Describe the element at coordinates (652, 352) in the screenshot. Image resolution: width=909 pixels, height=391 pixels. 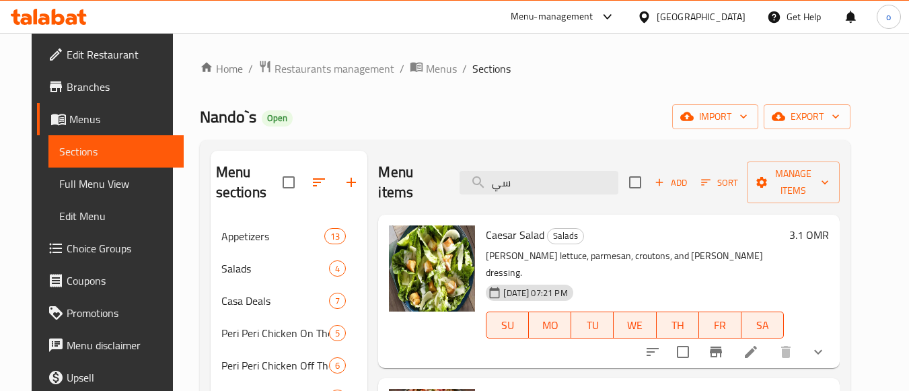
I see `button: sort-choices` at that location.